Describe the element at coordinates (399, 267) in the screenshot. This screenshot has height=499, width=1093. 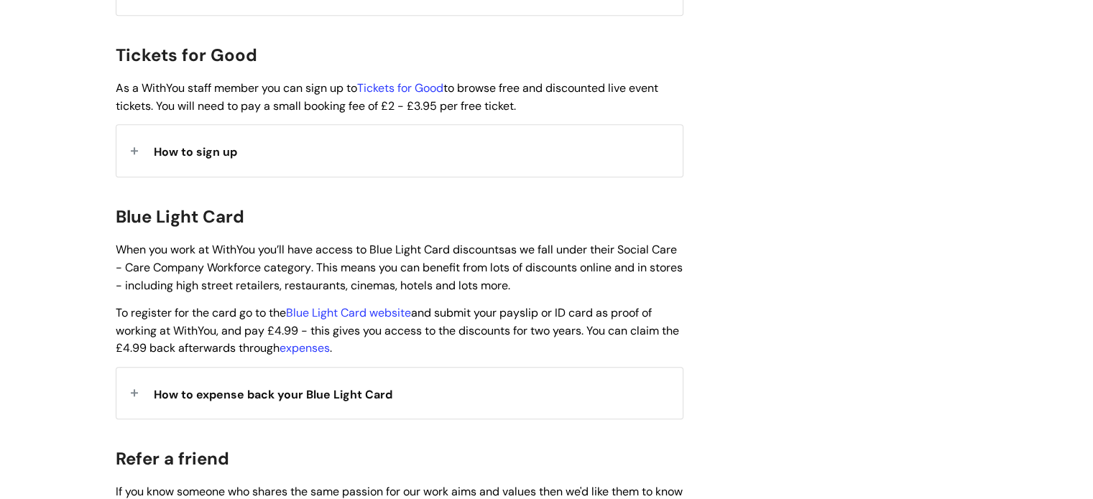
I see `span: When you work at WithYou you’ll have access to Blue Light Card discounts . This means you can ben...` at that location.